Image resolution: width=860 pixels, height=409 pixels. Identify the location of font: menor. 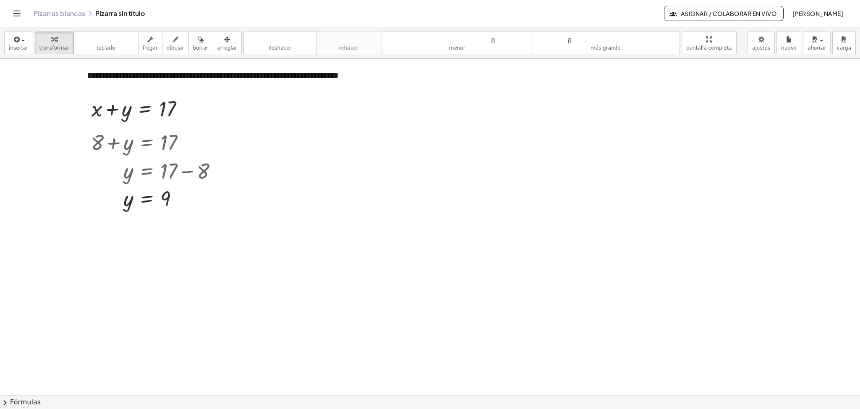
(457, 48).